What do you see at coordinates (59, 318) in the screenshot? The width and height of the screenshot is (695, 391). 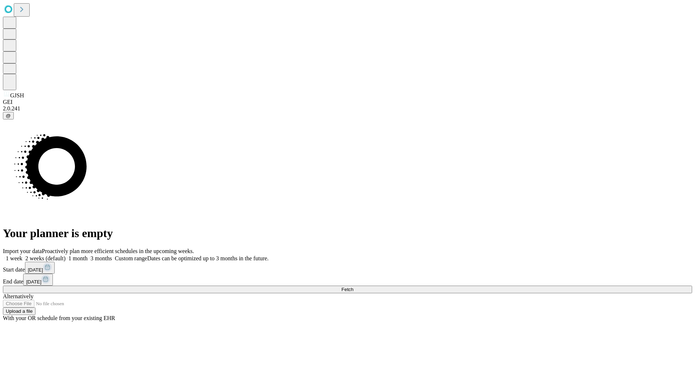 I see `span: With your OR schedule from your existing EHR` at bounding box center [59, 318].